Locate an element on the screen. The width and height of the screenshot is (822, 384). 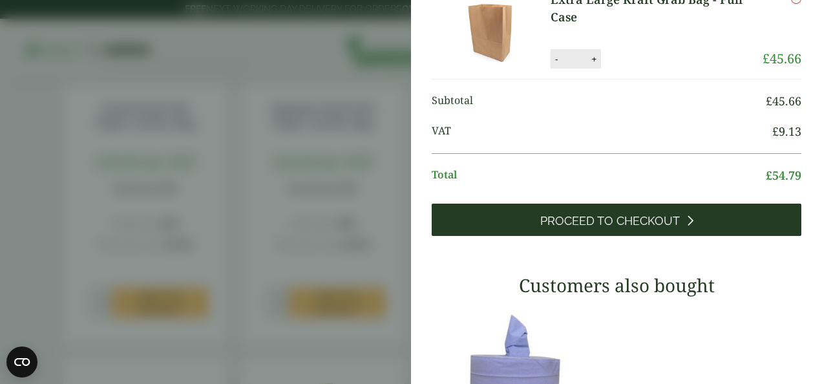
bdi: 54.79 is located at coordinates (783, 175).